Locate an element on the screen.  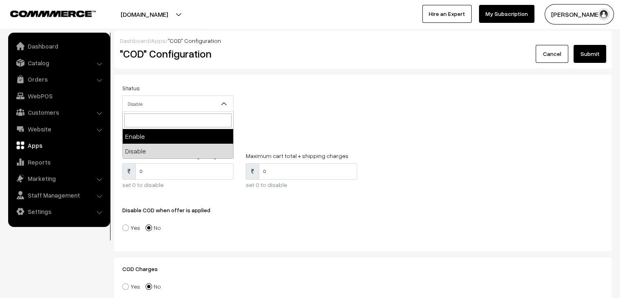
h3: COD Charges is located at coordinates (363, 269).